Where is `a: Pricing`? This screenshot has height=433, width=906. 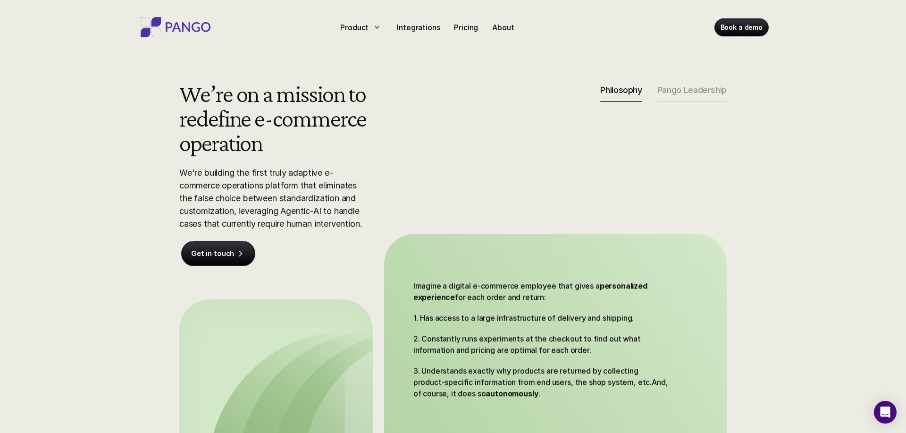
a: Pricing is located at coordinates (466, 27).